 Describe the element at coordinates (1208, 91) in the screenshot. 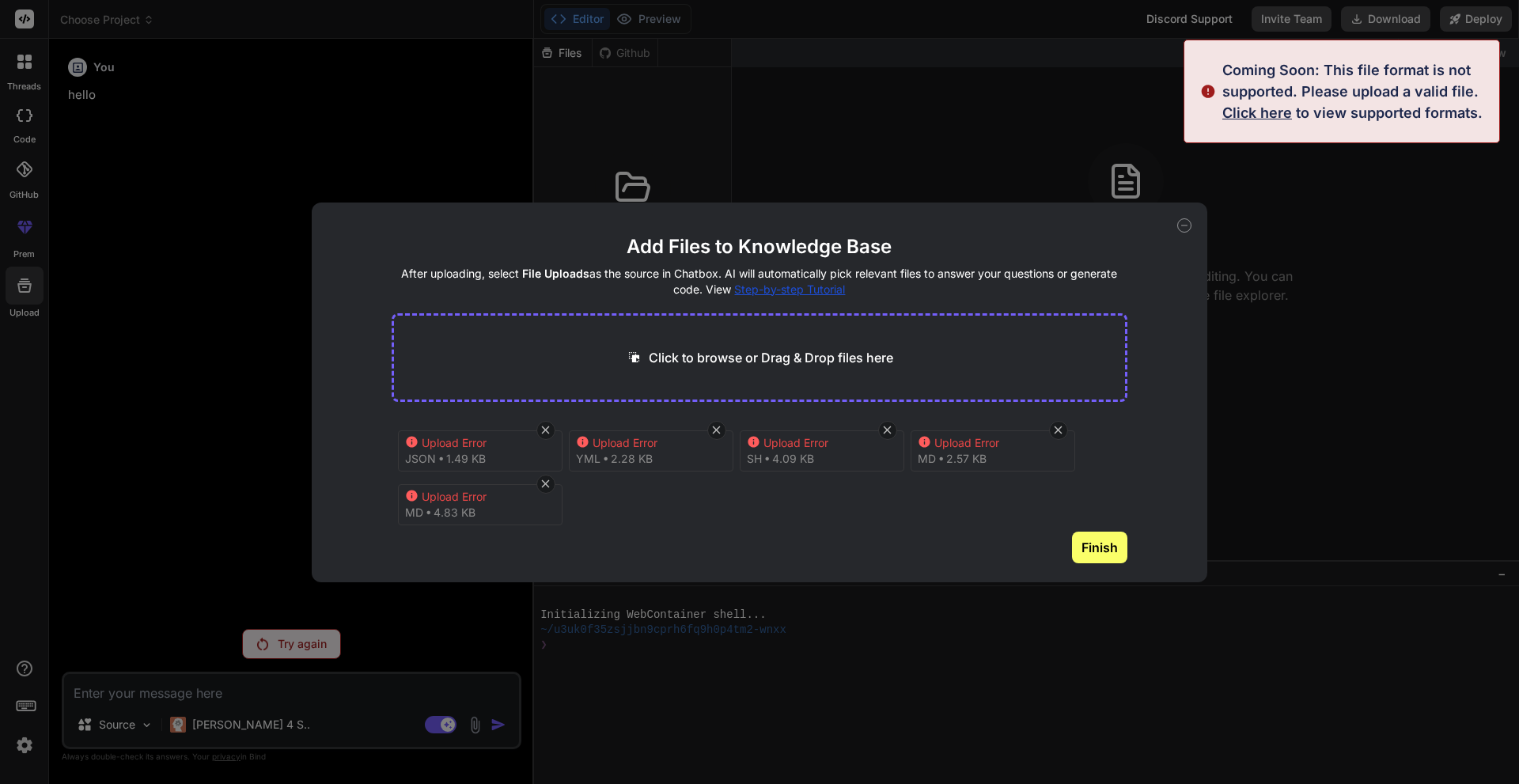

I see `img: alert` at that location.